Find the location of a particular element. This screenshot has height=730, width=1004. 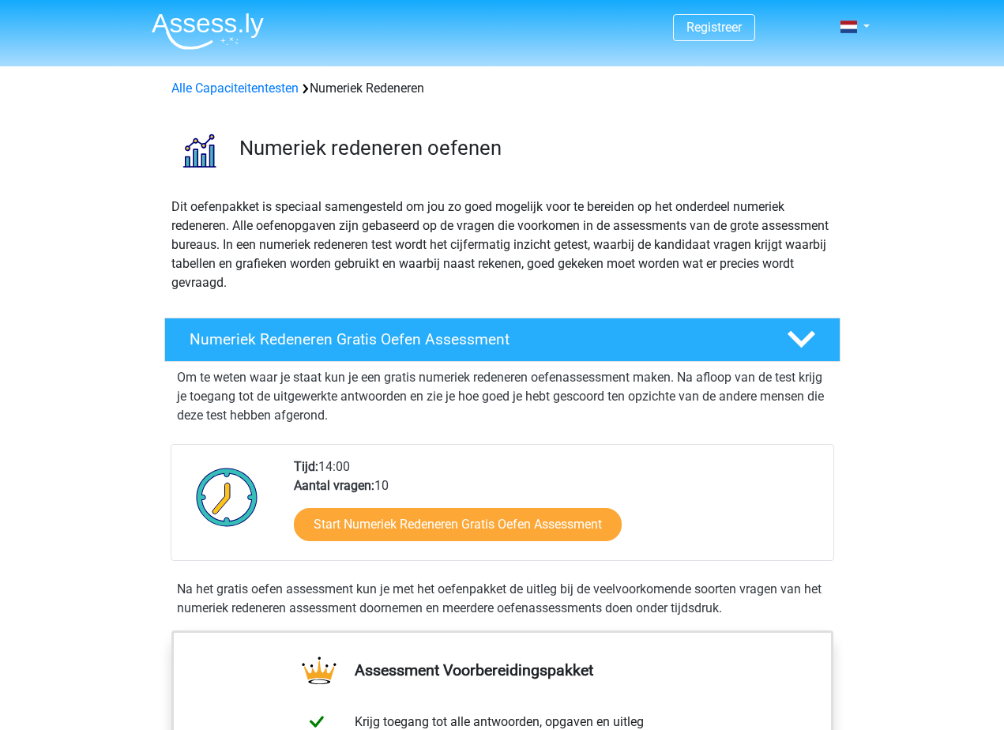

img: Klok is located at coordinates (227, 497).